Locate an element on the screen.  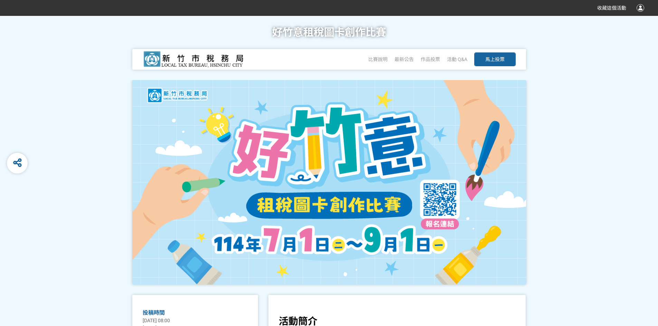
span: 收藏這個活動 is located at coordinates (612, 8).